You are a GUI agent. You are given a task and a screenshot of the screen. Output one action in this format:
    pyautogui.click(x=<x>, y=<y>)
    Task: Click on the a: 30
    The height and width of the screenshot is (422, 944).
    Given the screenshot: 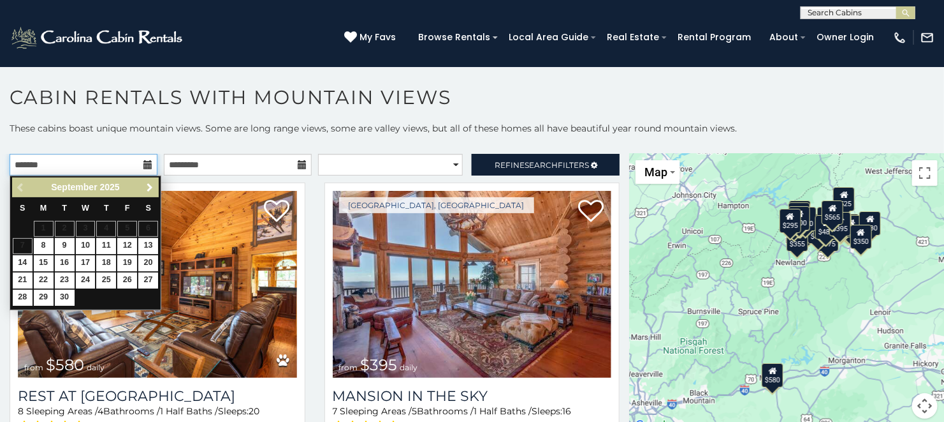 What is the action you would take?
    pyautogui.click(x=64, y=297)
    